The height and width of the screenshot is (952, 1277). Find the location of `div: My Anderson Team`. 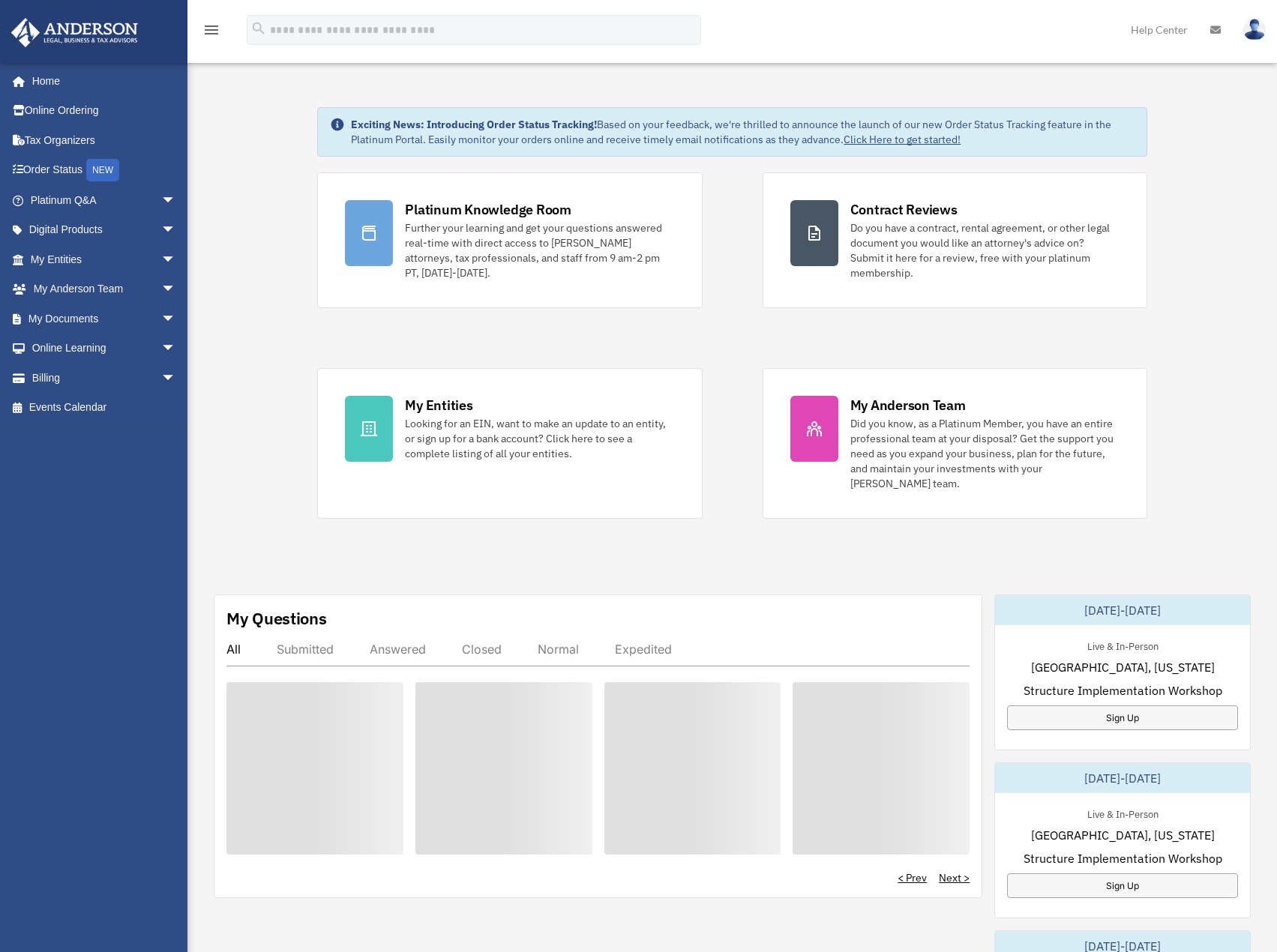

div: My Anderson Team is located at coordinates (909, 405).